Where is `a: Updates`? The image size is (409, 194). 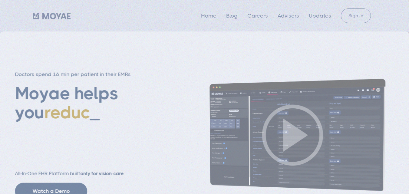 a: Updates is located at coordinates (320, 16).